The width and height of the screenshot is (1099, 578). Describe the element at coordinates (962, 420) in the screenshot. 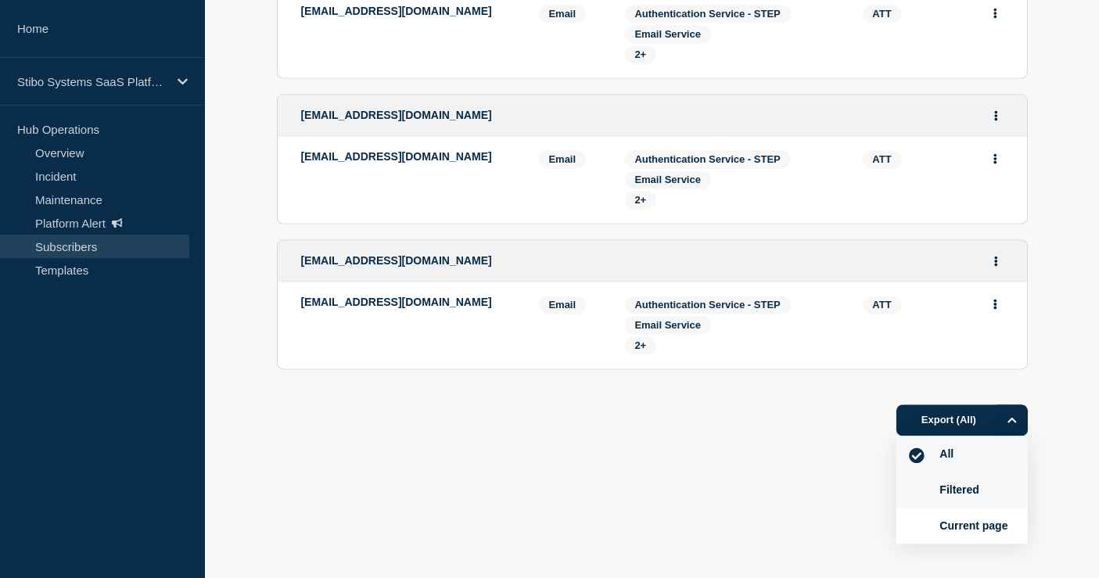

I see `button: Export (All)` at that location.